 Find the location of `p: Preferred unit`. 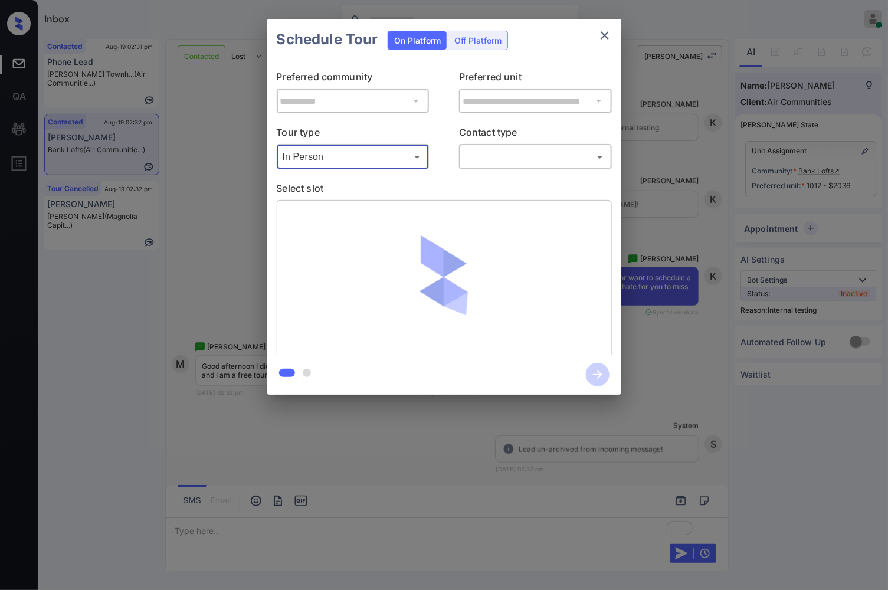

p: Preferred unit is located at coordinates (535, 79).